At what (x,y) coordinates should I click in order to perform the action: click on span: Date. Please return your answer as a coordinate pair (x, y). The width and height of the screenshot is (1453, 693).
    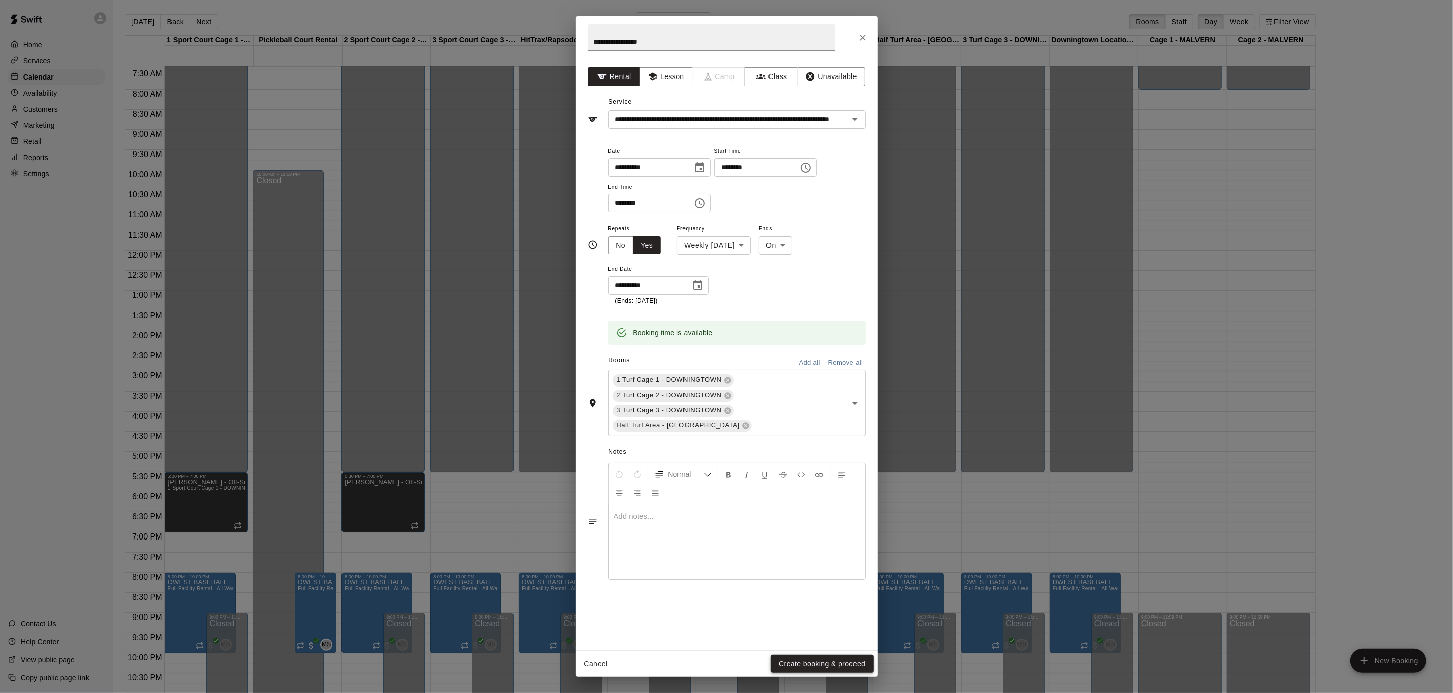
    Looking at the image, I should click on (660, 151).